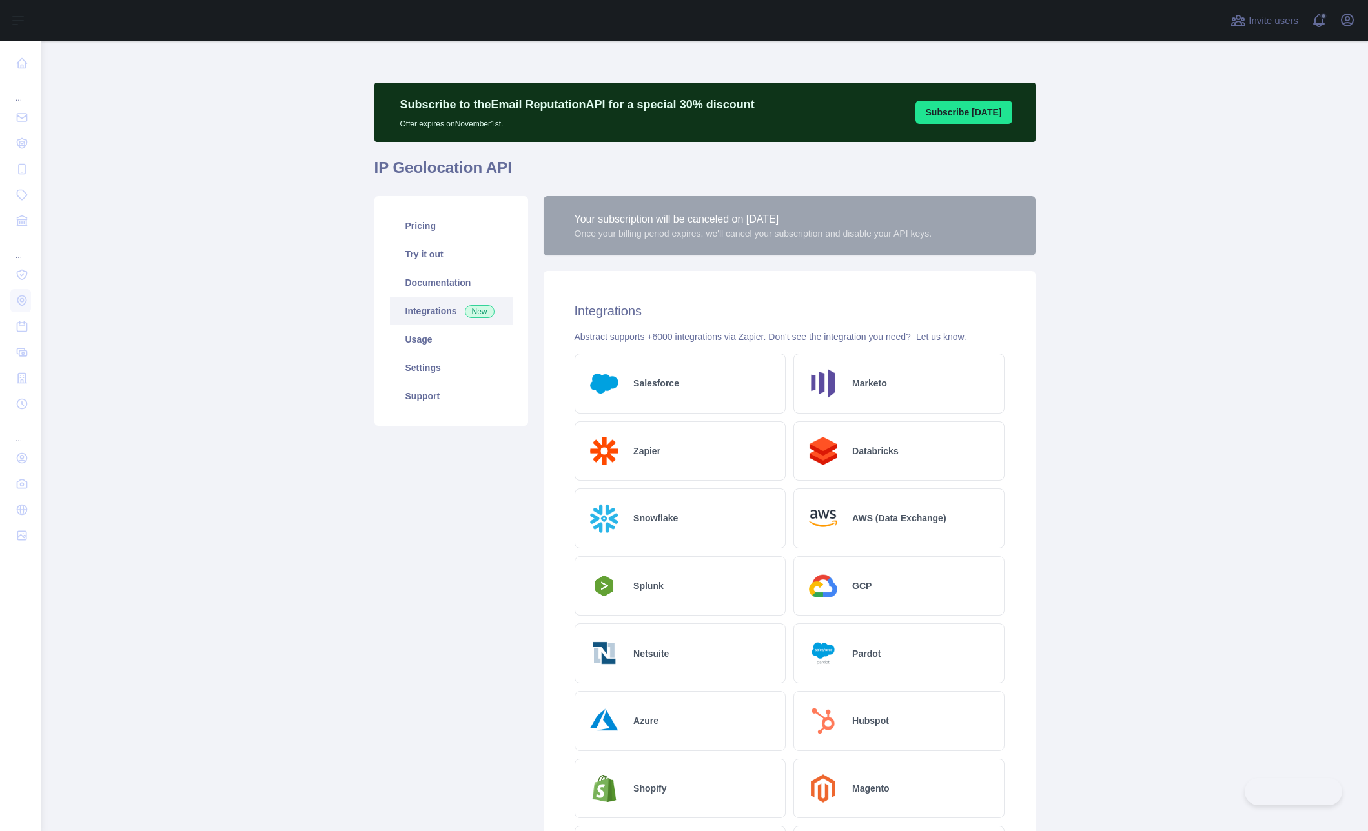 The image size is (1368, 831). I want to click on h2: Splunk, so click(648, 586).